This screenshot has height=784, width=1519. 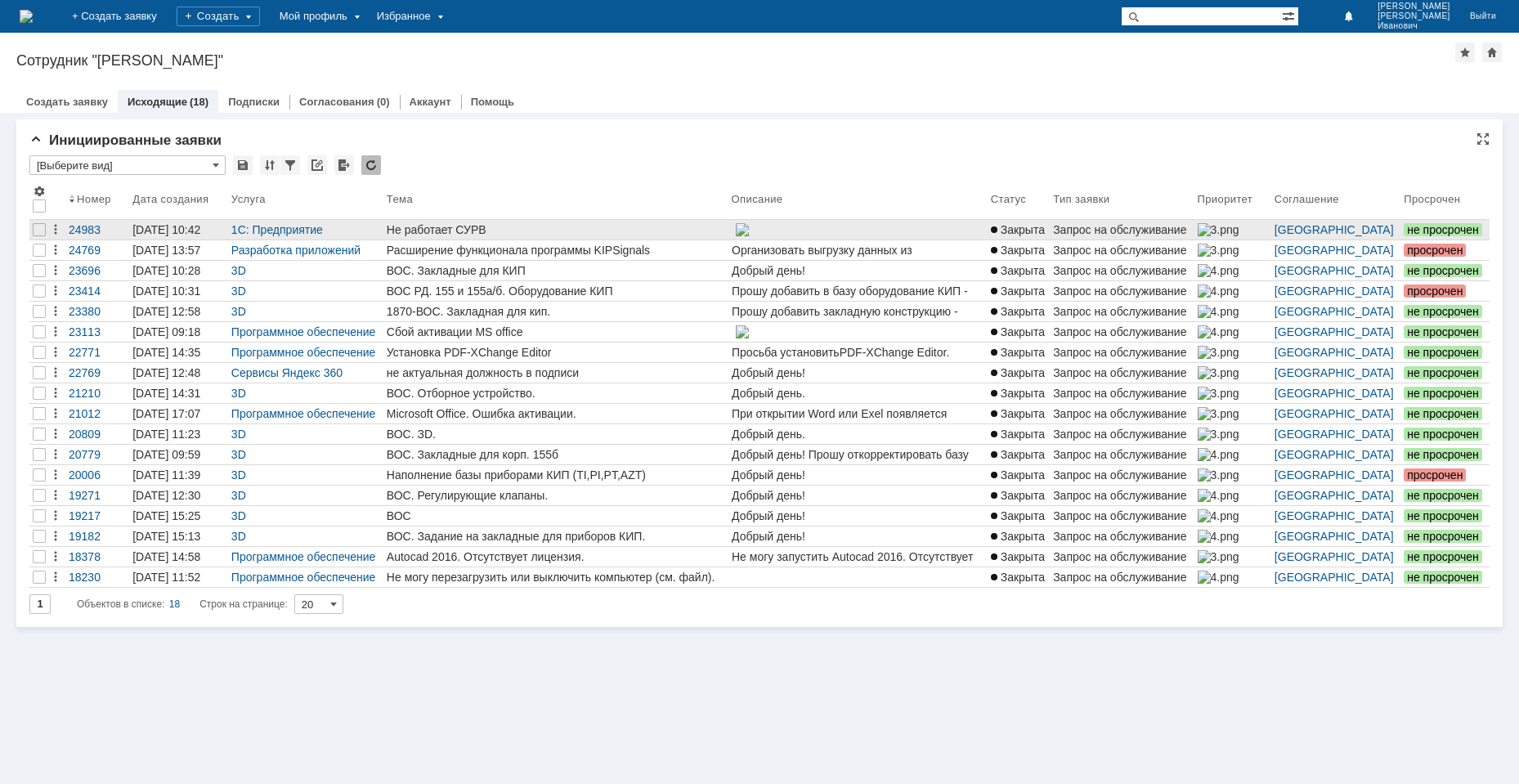 I want to click on a: Исходящие, so click(x=157, y=102).